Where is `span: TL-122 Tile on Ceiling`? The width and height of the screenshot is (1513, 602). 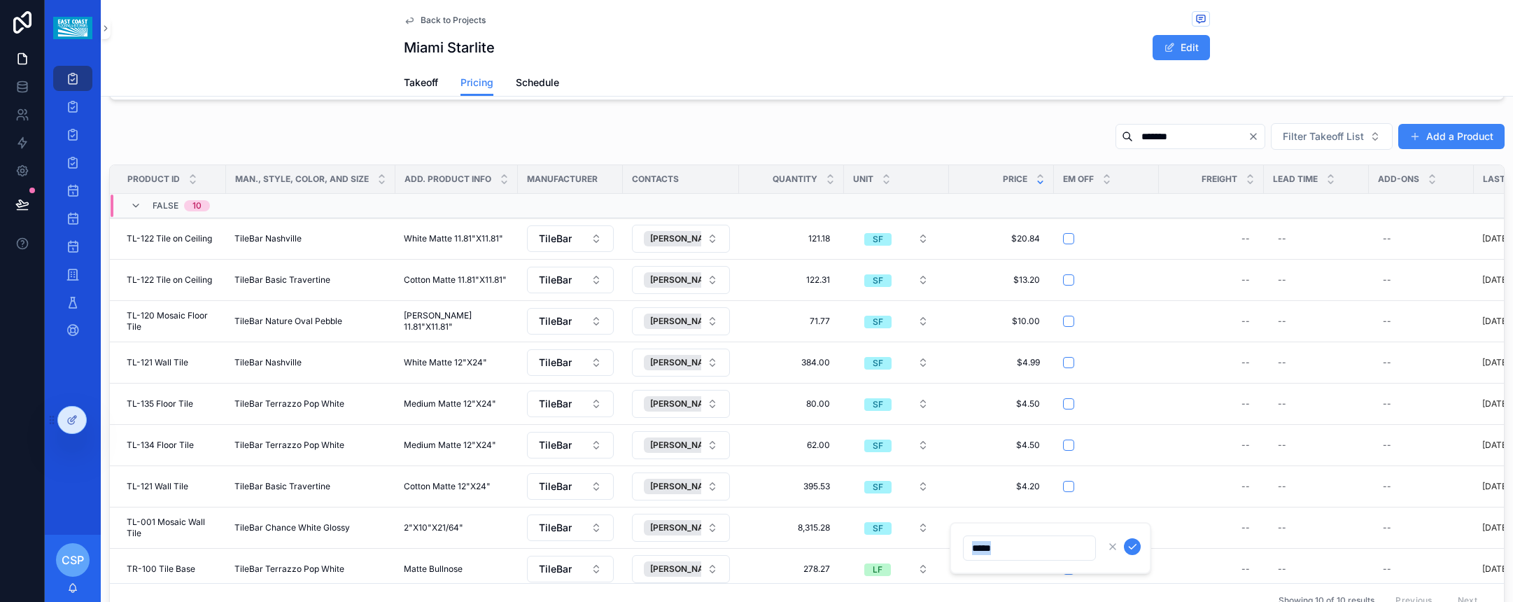 span: TL-122 Tile on Ceiling is located at coordinates (169, 239).